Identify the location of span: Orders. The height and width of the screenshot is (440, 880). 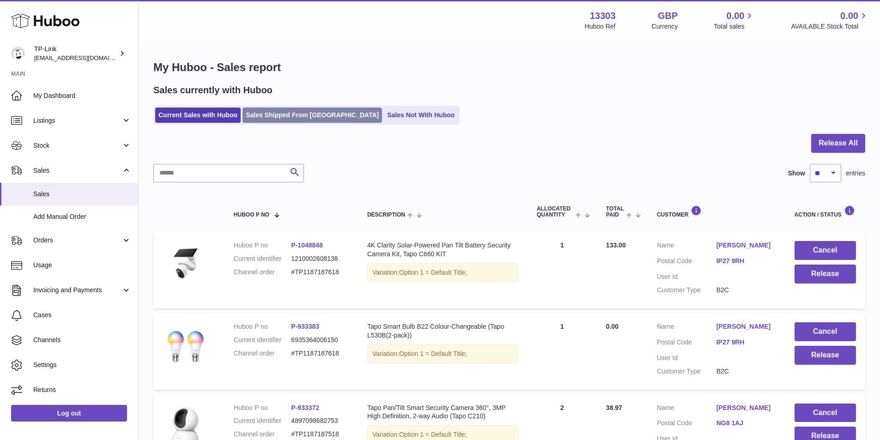
(77, 240).